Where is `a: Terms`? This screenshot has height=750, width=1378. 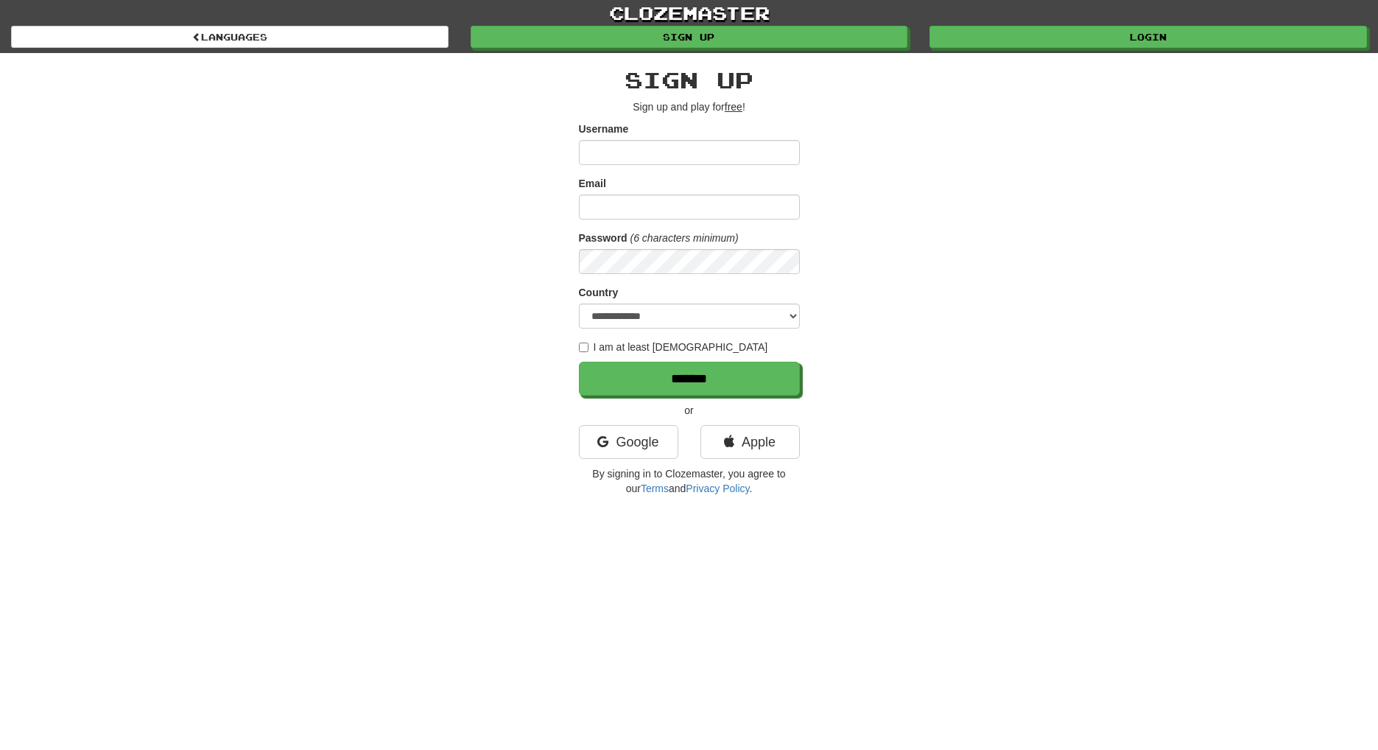 a: Terms is located at coordinates (655, 488).